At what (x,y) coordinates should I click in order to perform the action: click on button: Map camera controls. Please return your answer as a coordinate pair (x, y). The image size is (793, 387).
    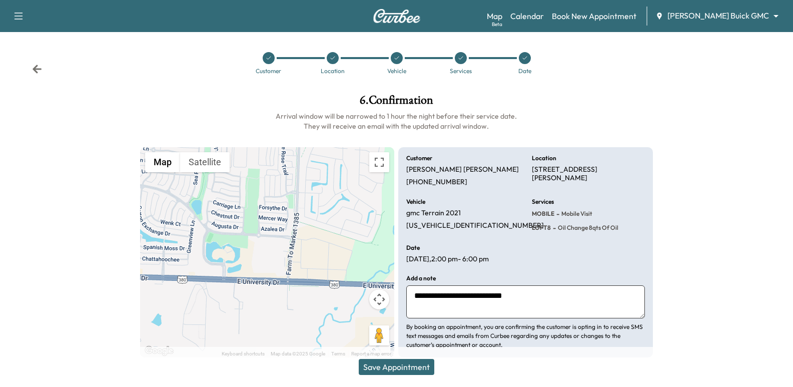
    Looking at the image, I should click on (379, 299).